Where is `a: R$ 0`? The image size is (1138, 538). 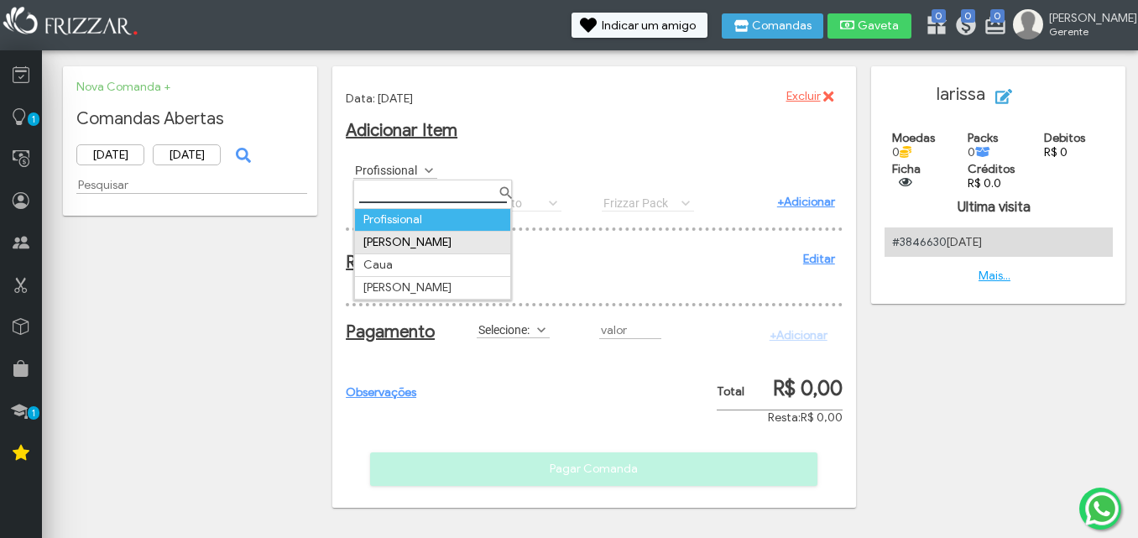 a: R$ 0 is located at coordinates (1056, 152).